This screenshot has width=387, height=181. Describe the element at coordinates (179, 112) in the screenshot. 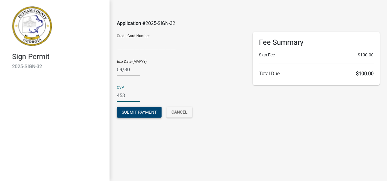

I see `span: Cancel` at that location.